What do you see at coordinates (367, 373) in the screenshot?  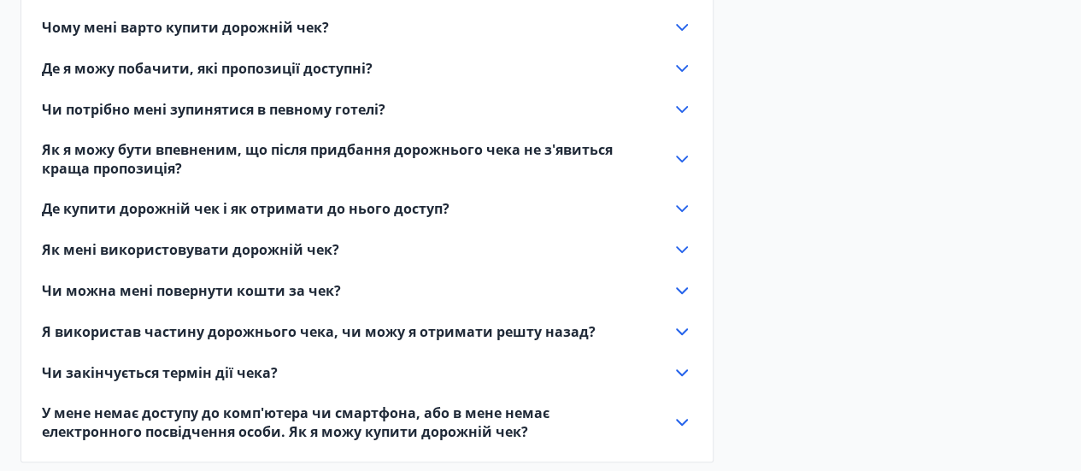 I see `div: Чи закінчується термін дії чека?` at bounding box center [367, 373].